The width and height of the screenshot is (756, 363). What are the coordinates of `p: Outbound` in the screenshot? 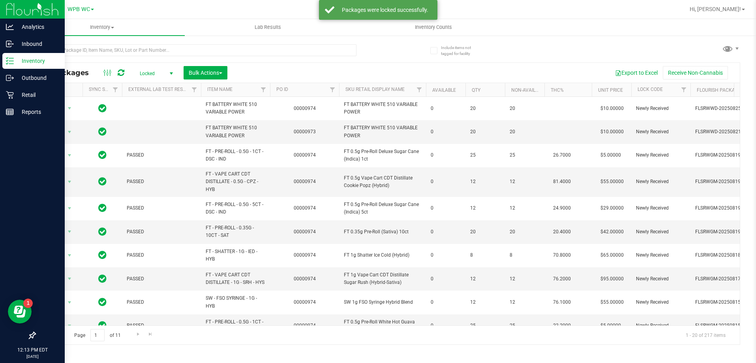 It's located at (38, 78).